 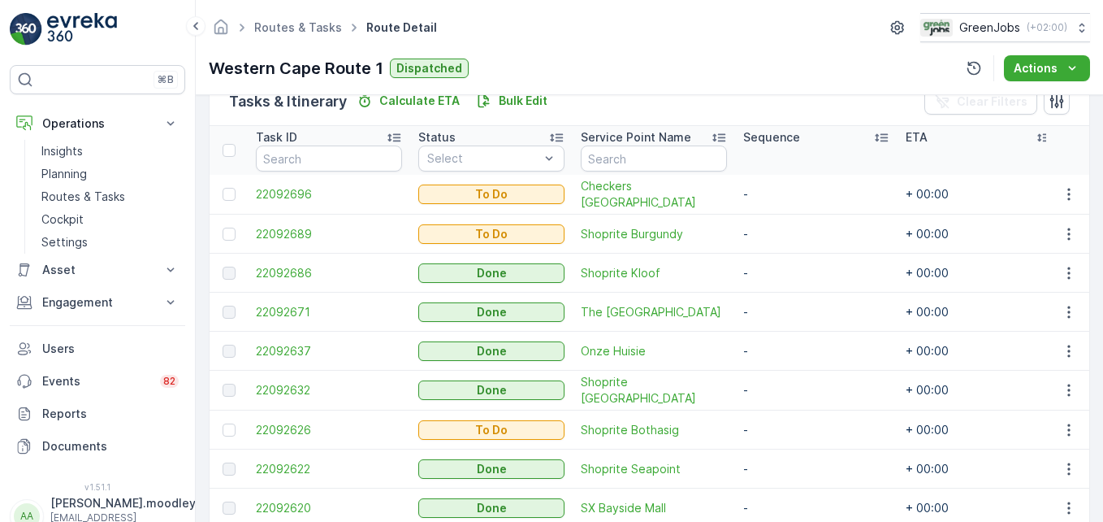 I want to click on a: 22092626, so click(x=329, y=430).